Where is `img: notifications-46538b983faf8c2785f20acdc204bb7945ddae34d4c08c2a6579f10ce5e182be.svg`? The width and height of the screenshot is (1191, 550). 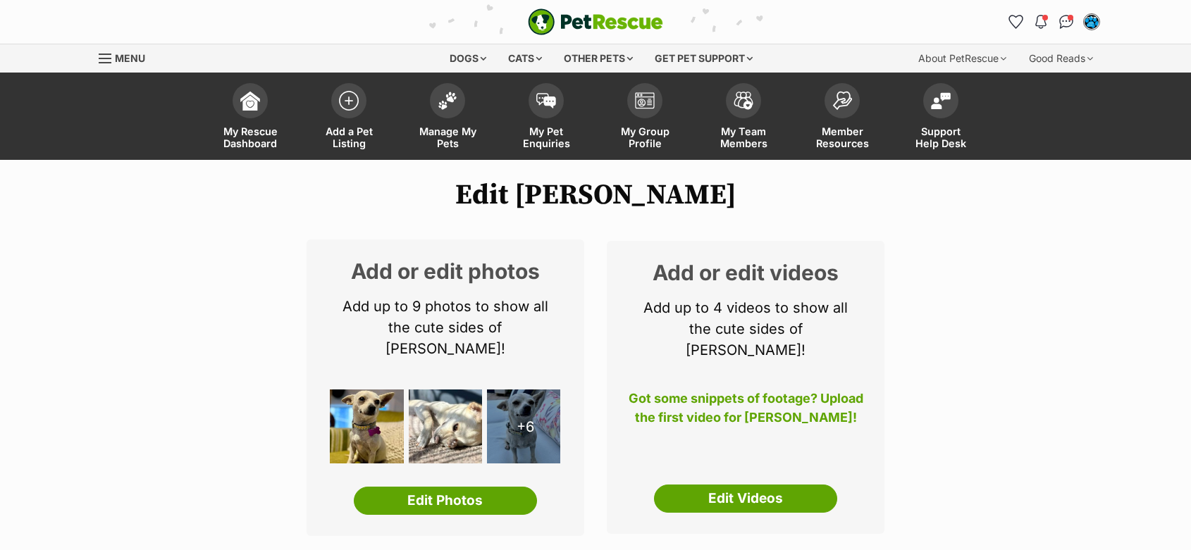
img: notifications-46538b983faf8c2785f20acdc204bb7945ddae34d4c08c2a6579f10ce5e182be.svg is located at coordinates (1041, 22).